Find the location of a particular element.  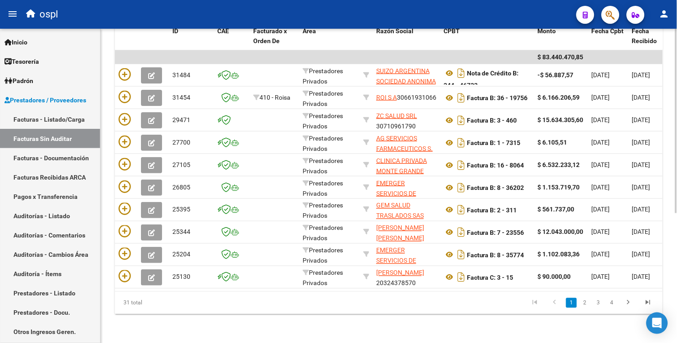

a: 3 is located at coordinates (599, 303).